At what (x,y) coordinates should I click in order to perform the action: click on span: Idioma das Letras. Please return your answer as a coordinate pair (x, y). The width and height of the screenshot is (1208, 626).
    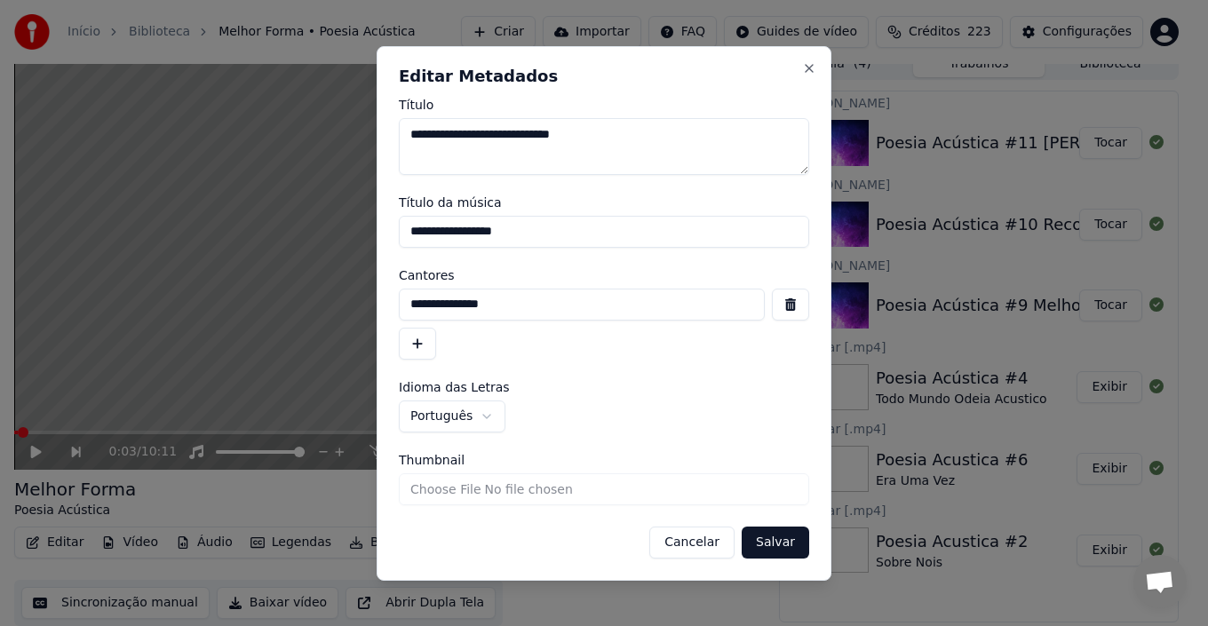
    Looking at the image, I should click on (454, 387).